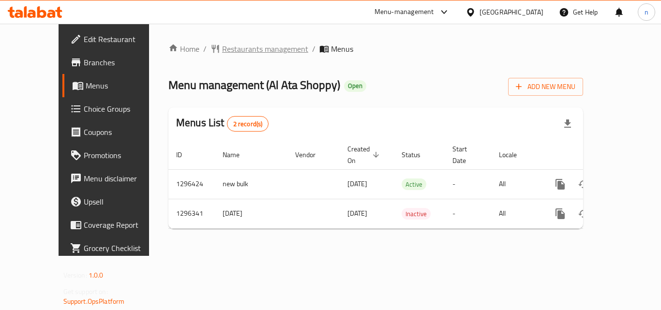  Describe the element at coordinates (376, 49) in the screenshot. I see `nav: breadcrumb` at that location.